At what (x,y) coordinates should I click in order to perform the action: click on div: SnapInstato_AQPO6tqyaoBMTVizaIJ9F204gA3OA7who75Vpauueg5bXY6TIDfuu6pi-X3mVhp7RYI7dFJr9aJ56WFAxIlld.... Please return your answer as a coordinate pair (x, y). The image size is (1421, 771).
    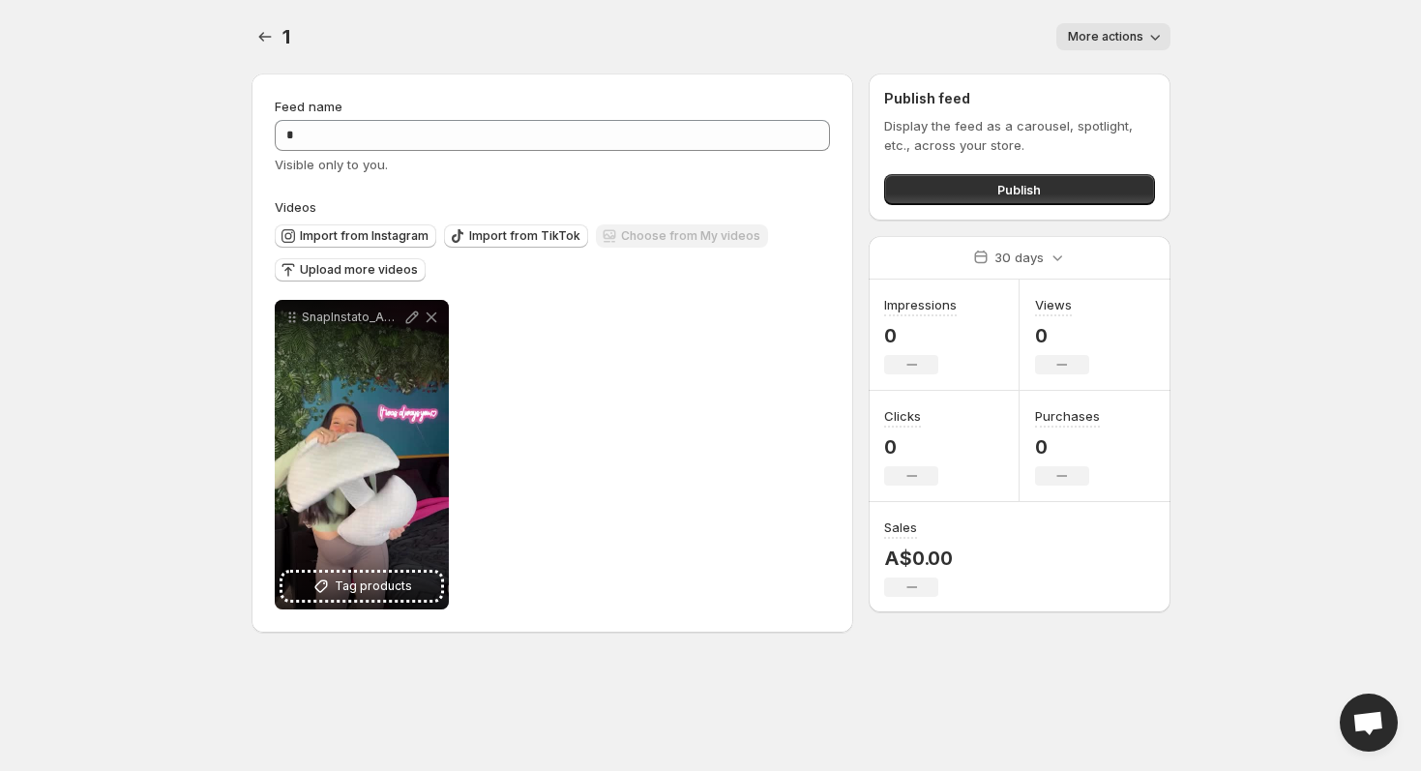
    Looking at the image, I should click on (362, 455).